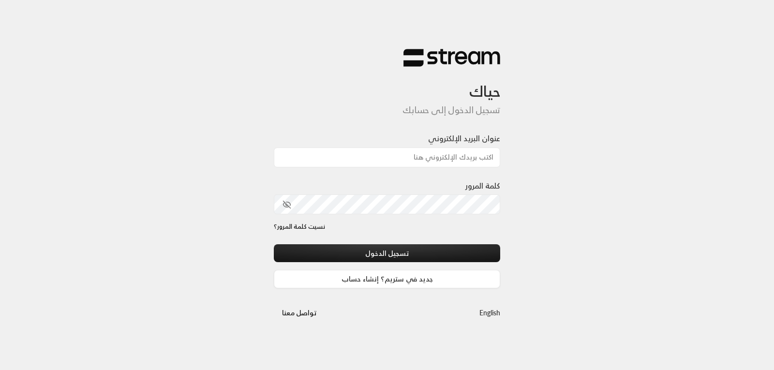 The height and width of the screenshot is (370, 774). What do you see at coordinates (452, 58) in the screenshot?
I see `img: Stream Logo` at bounding box center [452, 58].